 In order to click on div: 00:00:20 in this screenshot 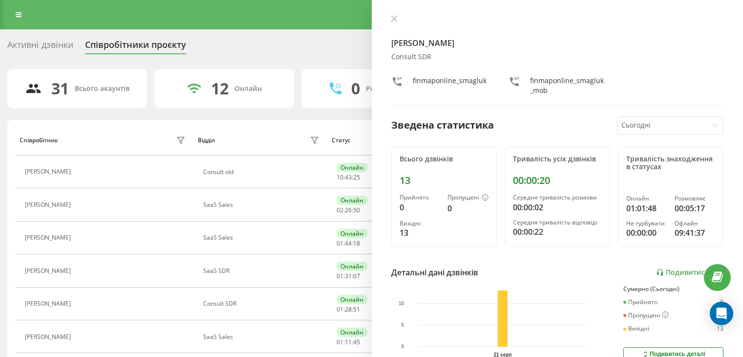, I will do `click(557, 180)`.